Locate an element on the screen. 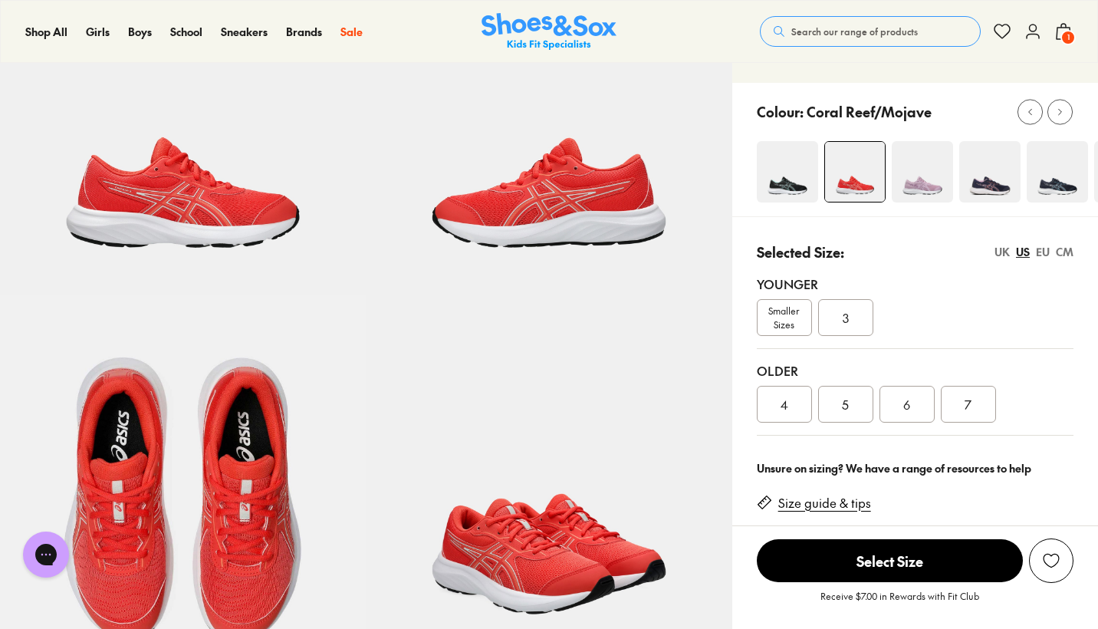  div: Younger is located at coordinates (914, 284).